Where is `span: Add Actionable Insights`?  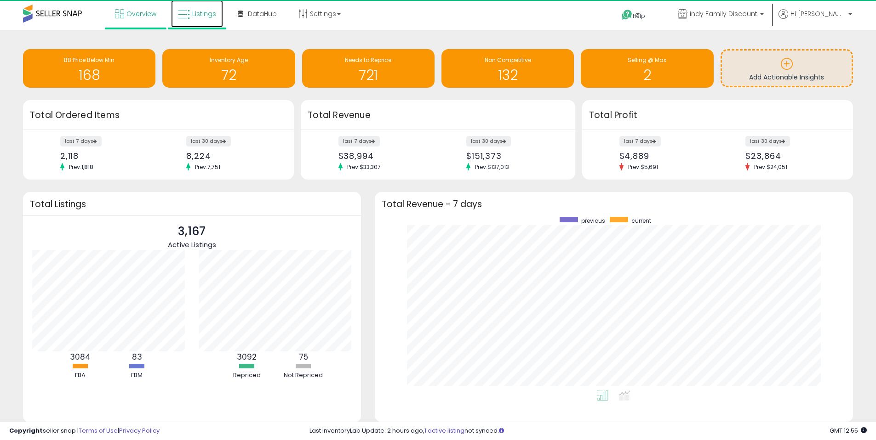 span: Add Actionable Insights is located at coordinates (786, 77).